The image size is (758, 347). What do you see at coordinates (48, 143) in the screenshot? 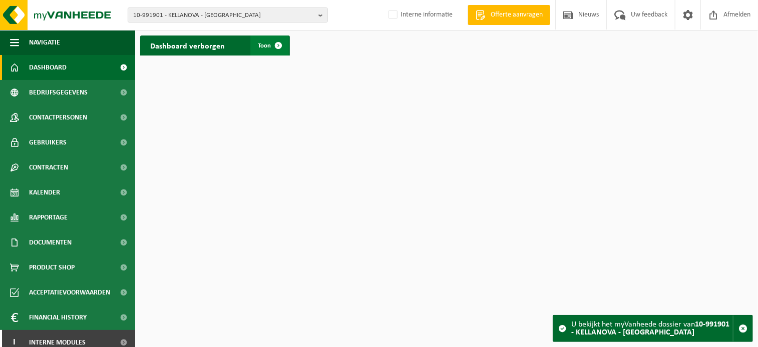
I see `span: Gebruikers` at bounding box center [48, 143].